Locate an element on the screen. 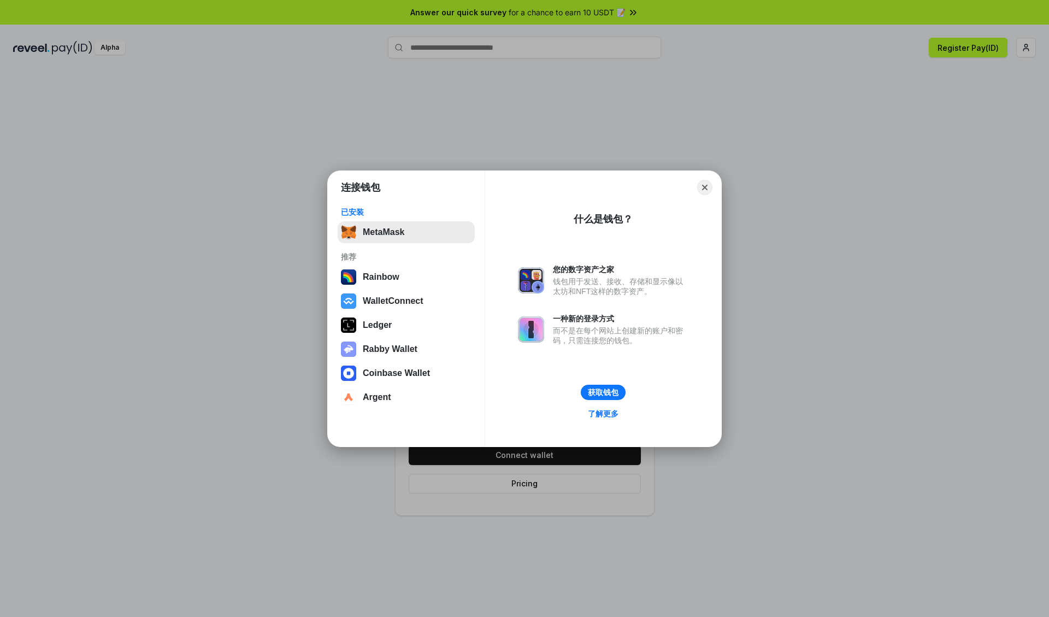 This screenshot has width=1049, height=617. div: 钱包用于发送、接收、存储和显示像以太坊和NFT这样的数字资产。 is located at coordinates (620, 286).